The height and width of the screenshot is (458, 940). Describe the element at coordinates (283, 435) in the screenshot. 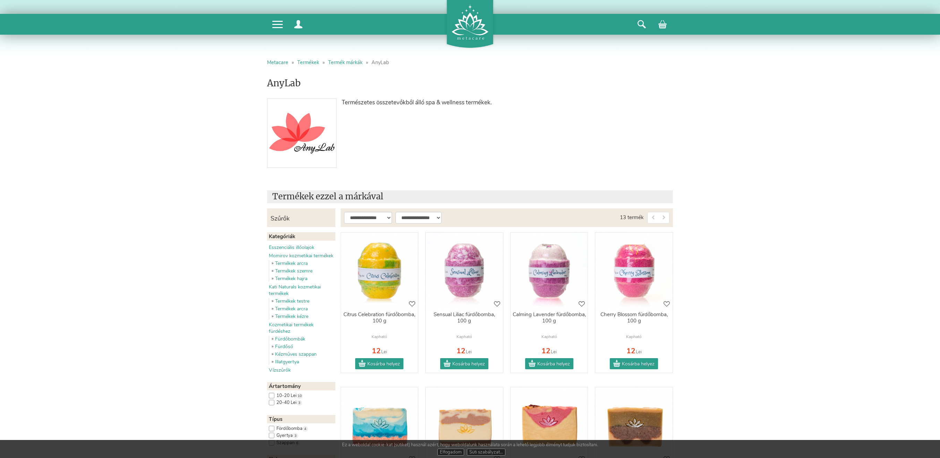

I see `label: Gyertya` at that location.